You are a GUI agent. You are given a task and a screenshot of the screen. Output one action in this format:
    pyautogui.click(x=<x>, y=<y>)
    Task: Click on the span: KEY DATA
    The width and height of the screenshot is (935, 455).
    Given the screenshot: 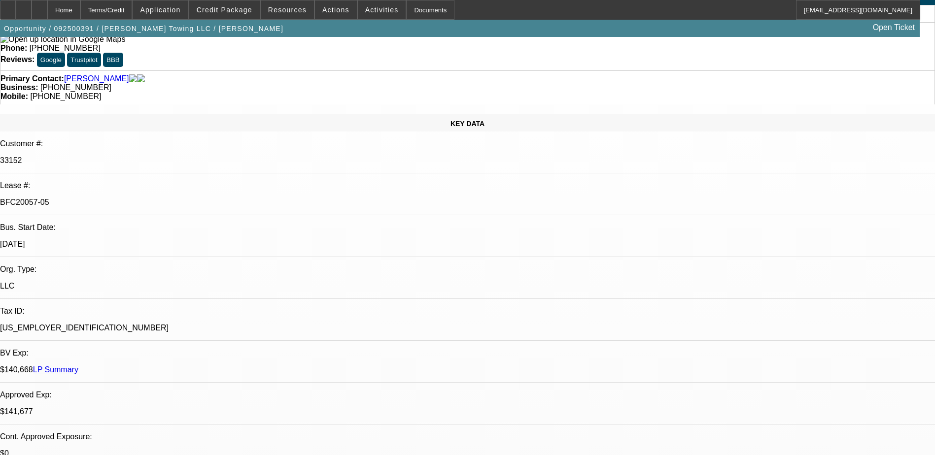 What is the action you would take?
    pyautogui.click(x=467, y=124)
    